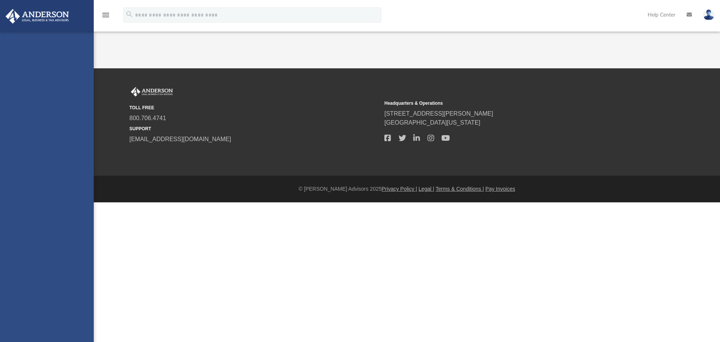 The height and width of the screenshot is (342, 720). I want to click on i: search, so click(129, 14).